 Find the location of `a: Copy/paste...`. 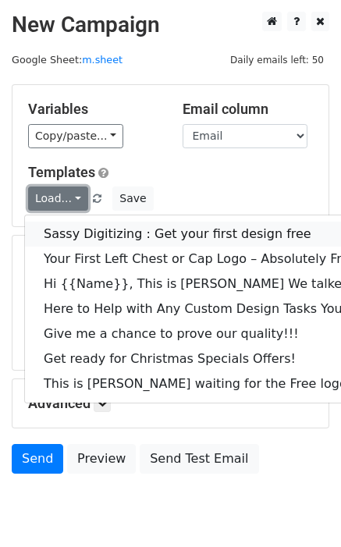

a: Copy/paste... is located at coordinates (76, 136).